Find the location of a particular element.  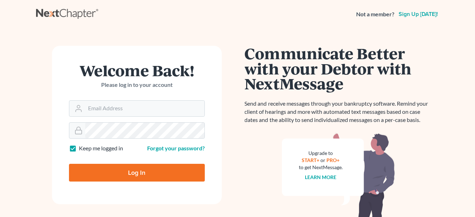

div: Upgrade to is located at coordinates (321, 153).